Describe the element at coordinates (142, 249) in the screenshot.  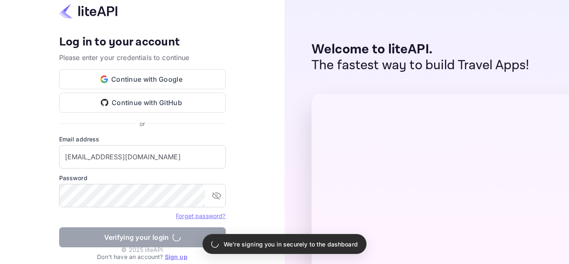
I see `p: © 2025 liteAPI` at that location.